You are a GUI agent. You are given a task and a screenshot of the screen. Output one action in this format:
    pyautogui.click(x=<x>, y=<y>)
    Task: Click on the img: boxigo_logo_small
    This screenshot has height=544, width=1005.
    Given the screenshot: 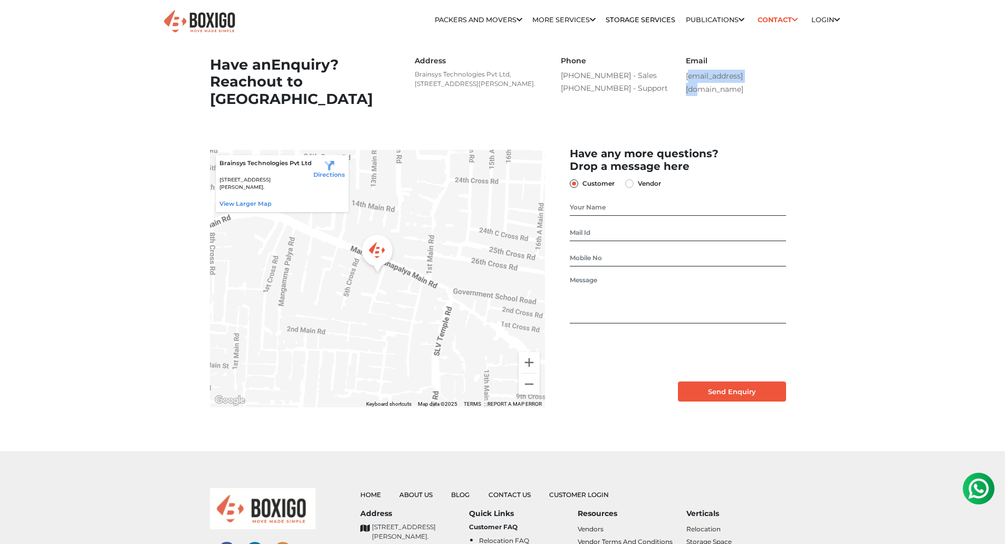 What is the action you would take?
    pyautogui.click(x=263, y=508)
    